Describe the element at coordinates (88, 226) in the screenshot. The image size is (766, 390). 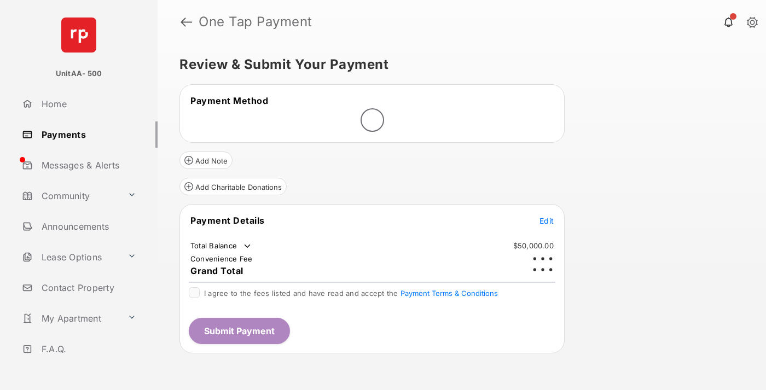
I see `a: Announcements` at that location.